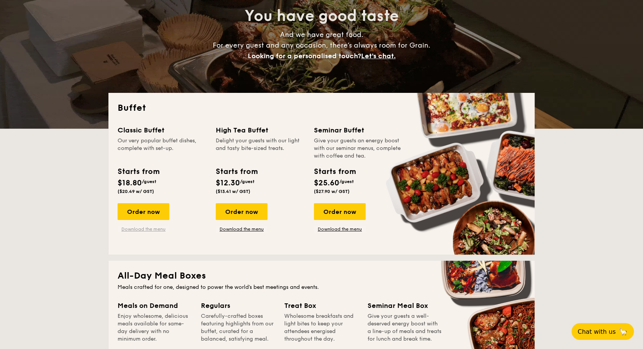 Image resolution: width=643 pixels, height=349 pixels. I want to click on div: Seminar Meal Box, so click(404, 306).